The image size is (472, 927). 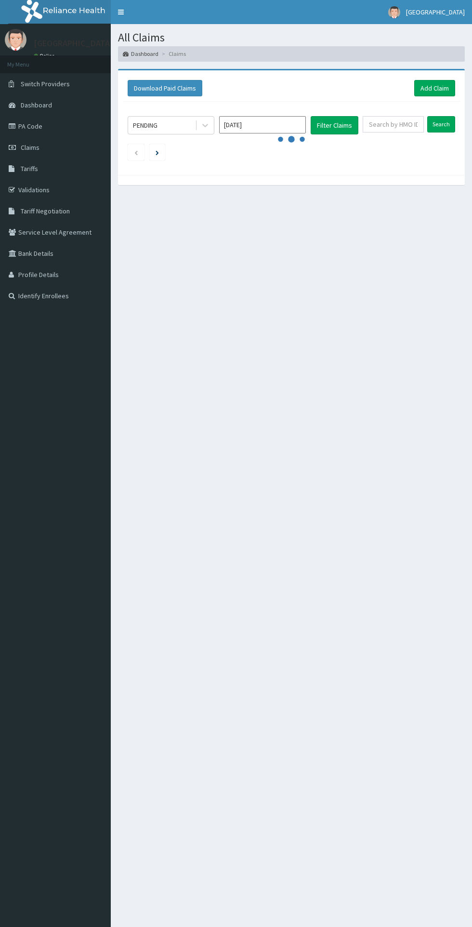 What do you see at coordinates (441, 124) in the screenshot?
I see `input: Search` at bounding box center [441, 124].